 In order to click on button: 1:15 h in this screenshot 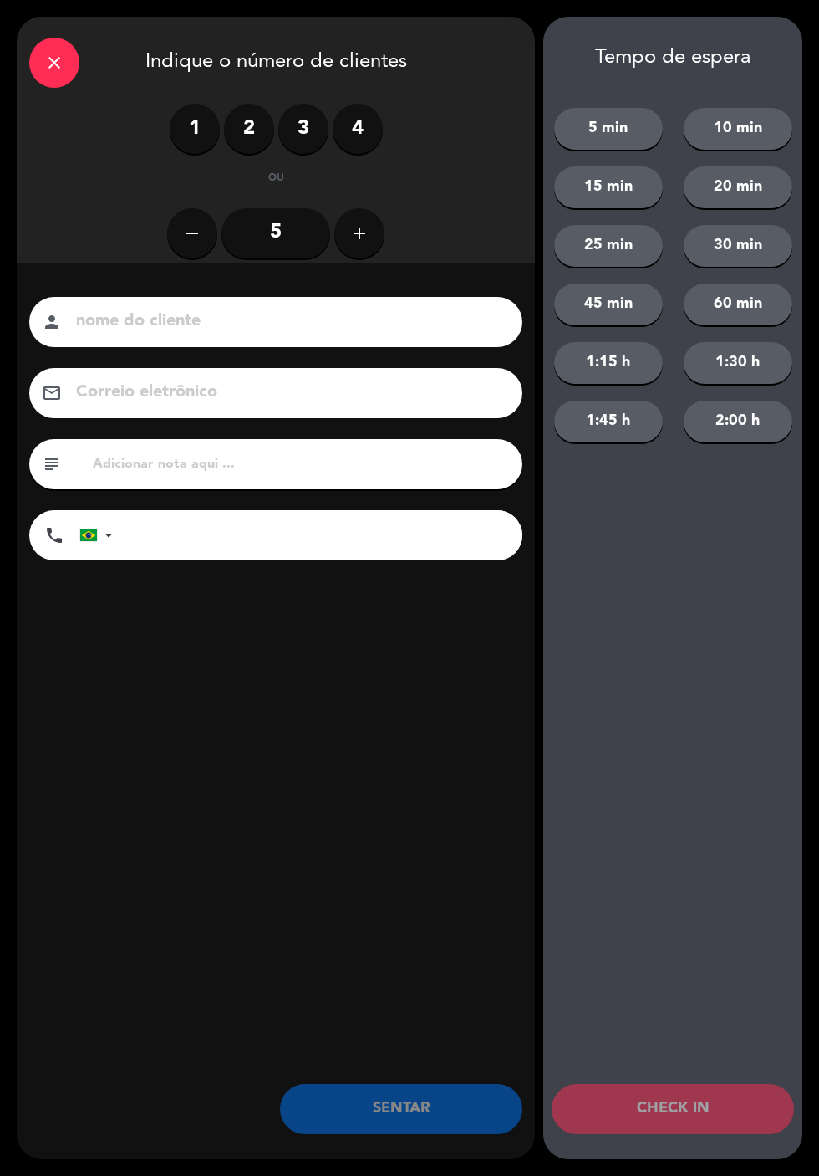, I will do `click(609, 363)`.